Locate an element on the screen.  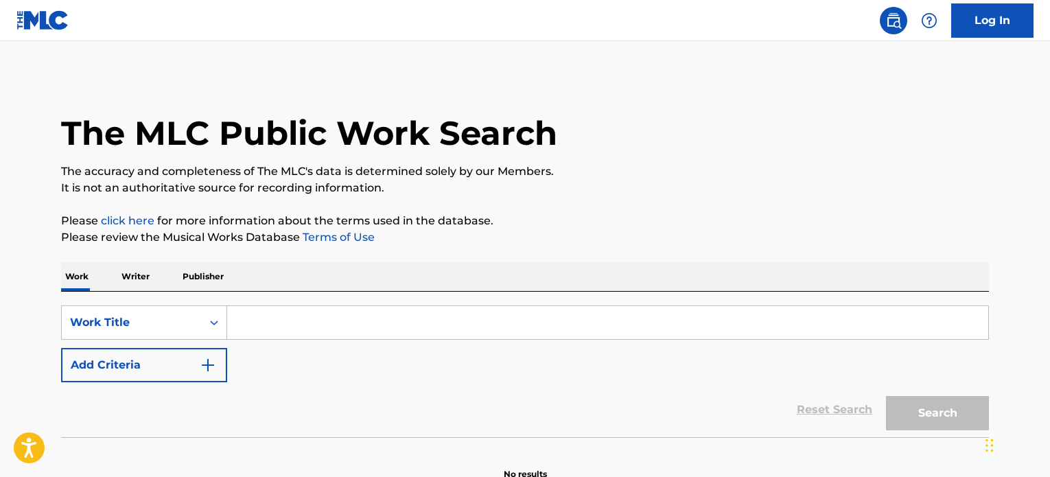
div: Work Title is located at coordinates (132, 322).